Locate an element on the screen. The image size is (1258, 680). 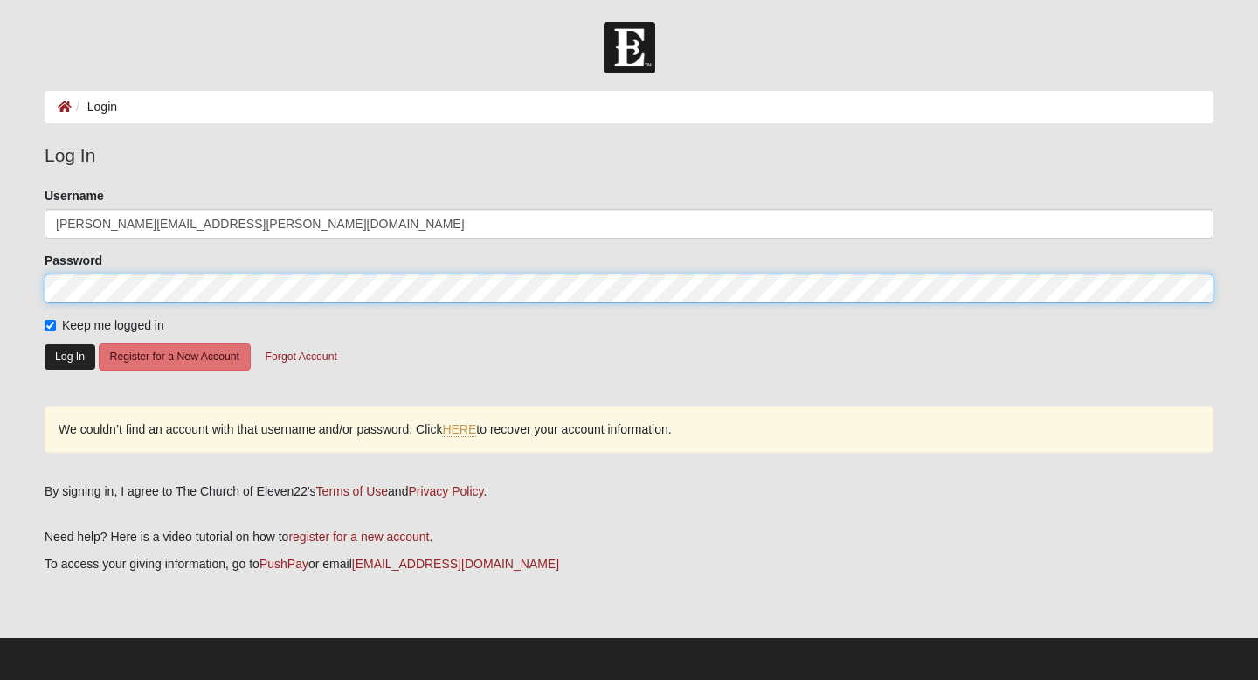
p: To access your giving information, go to or email is located at coordinates (629, 563).